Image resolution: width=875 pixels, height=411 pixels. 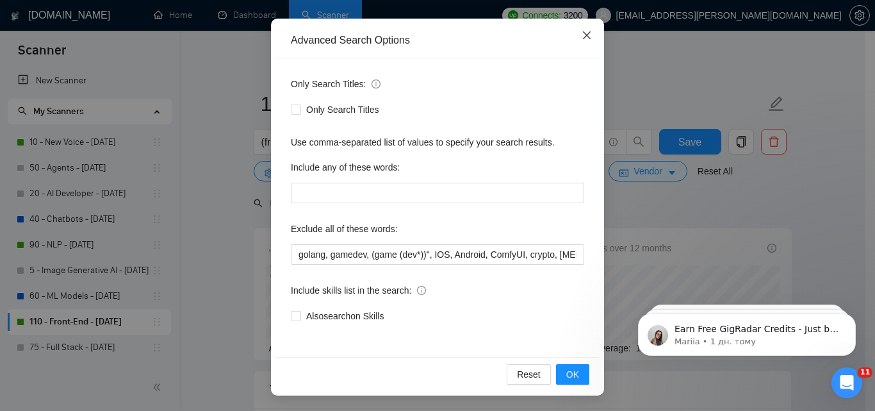 What do you see at coordinates (345, 316) in the screenshot?
I see `span: Also search on Skills` at bounding box center [345, 316].